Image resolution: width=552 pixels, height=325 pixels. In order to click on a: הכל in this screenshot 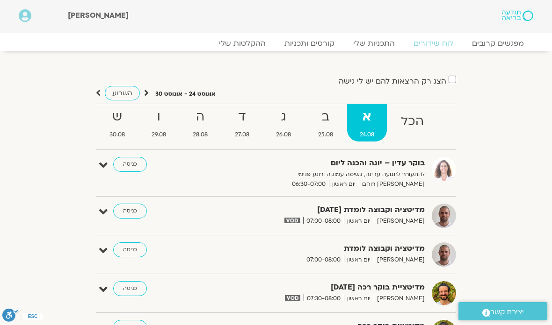, I will do `click(412, 123)`.